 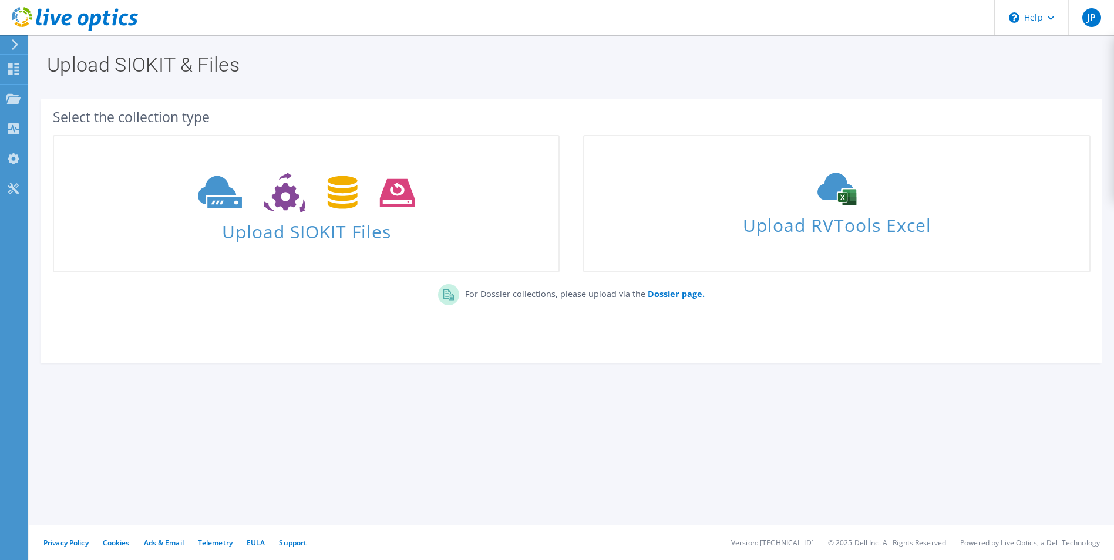 What do you see at coordinates (293, 543) in the screenshot?
I see `a: Support` at bounding box center [293, 543].